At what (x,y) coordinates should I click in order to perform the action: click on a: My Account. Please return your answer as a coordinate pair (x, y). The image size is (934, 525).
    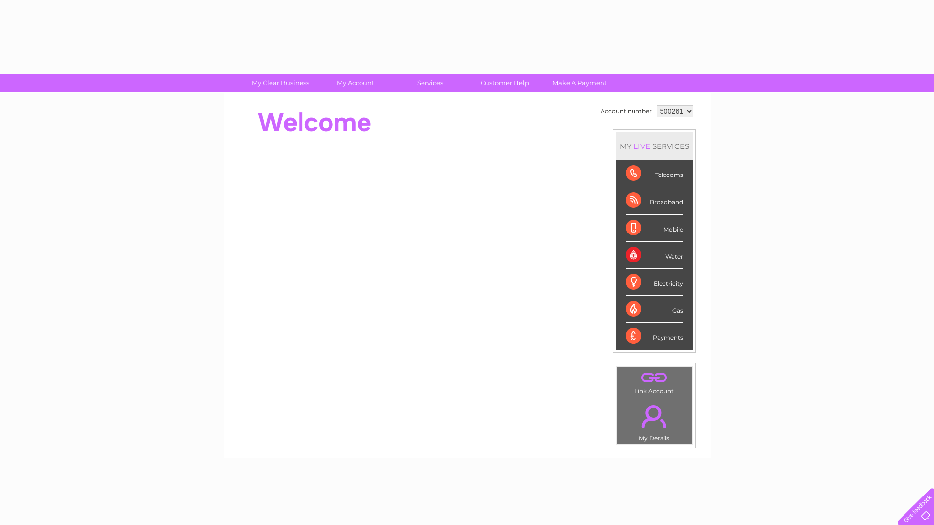
    Looking at the image, I should click on (355, 83).